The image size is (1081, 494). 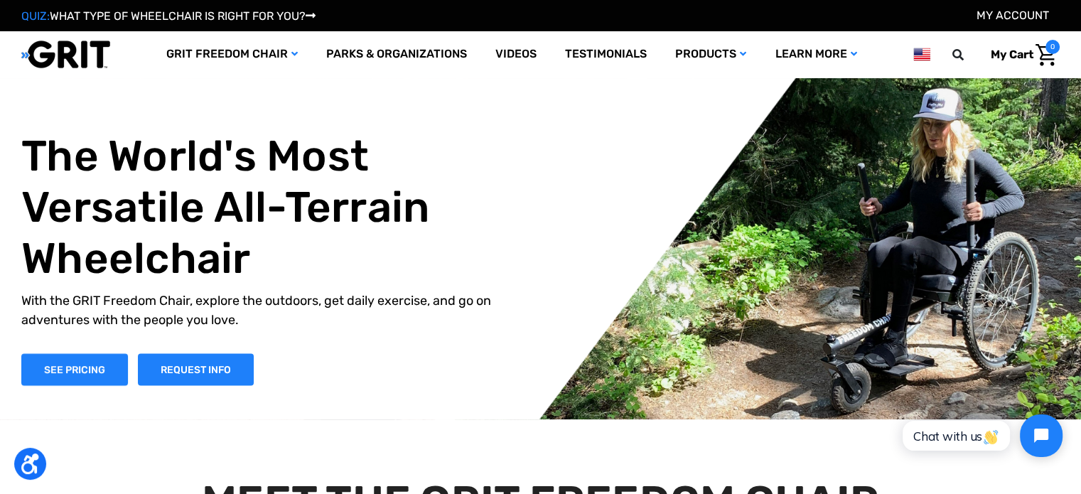 What do you see at coordinates (272, 207) in the screenshot?
I see `h1: The World's Most Versatile All-Terrain Wheelchair` at bounding box center [272, 207].